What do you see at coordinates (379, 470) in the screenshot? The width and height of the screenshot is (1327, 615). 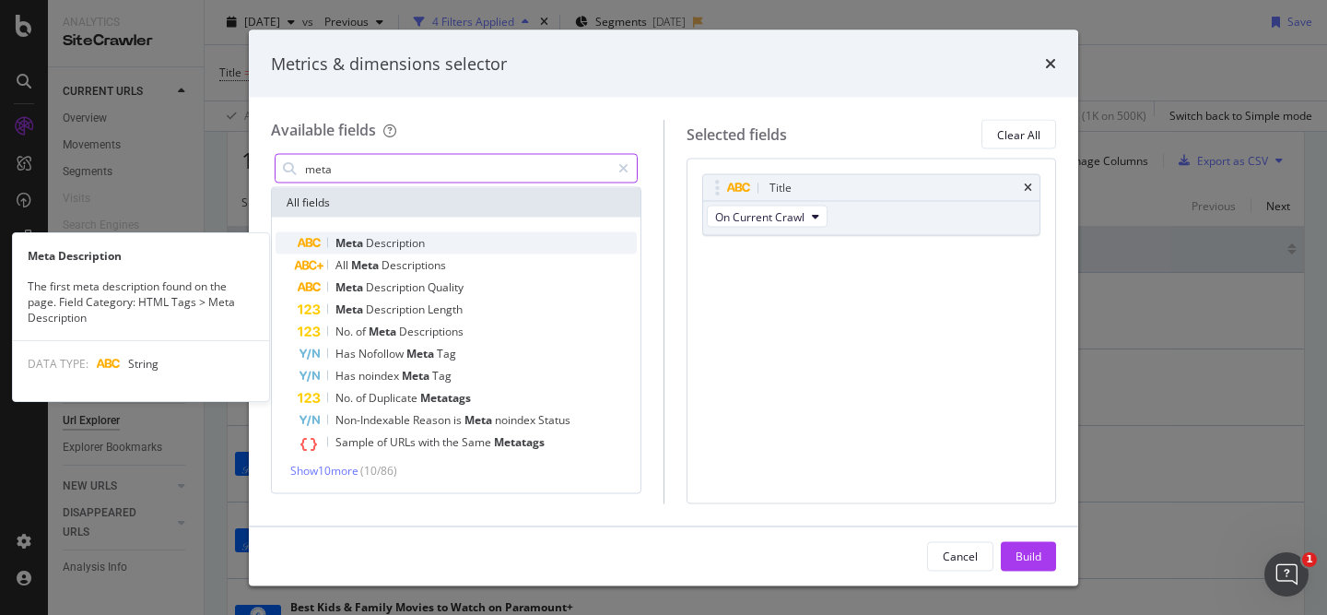 I see `span: ( 10 / 86 )` at bounding box center [379, 470].